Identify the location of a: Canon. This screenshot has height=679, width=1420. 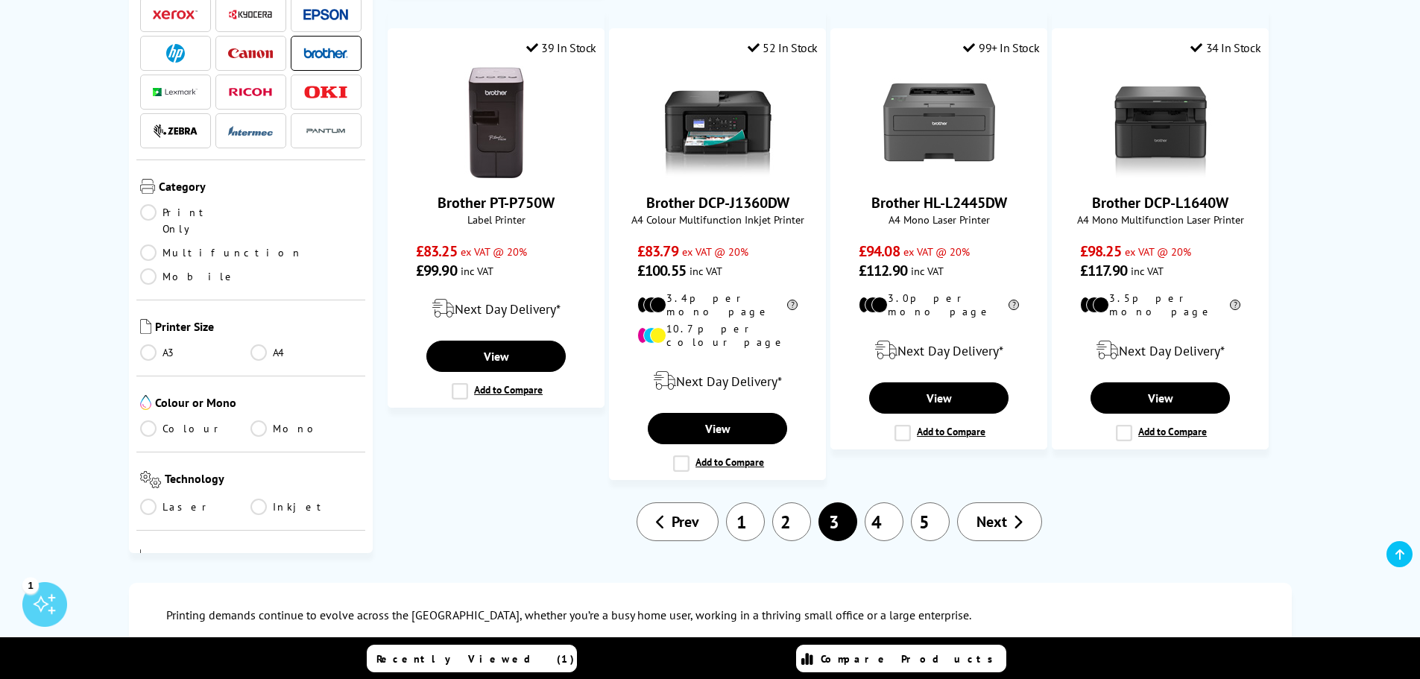
(250, 53).